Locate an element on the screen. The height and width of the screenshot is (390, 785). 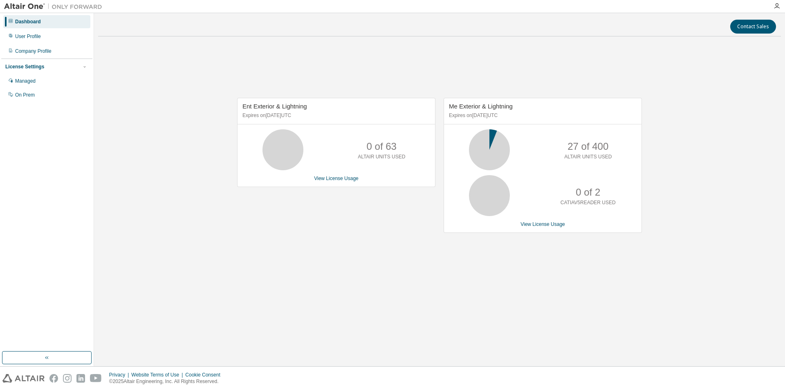
p: 0 of 63 is located at coordinates (381, 146).